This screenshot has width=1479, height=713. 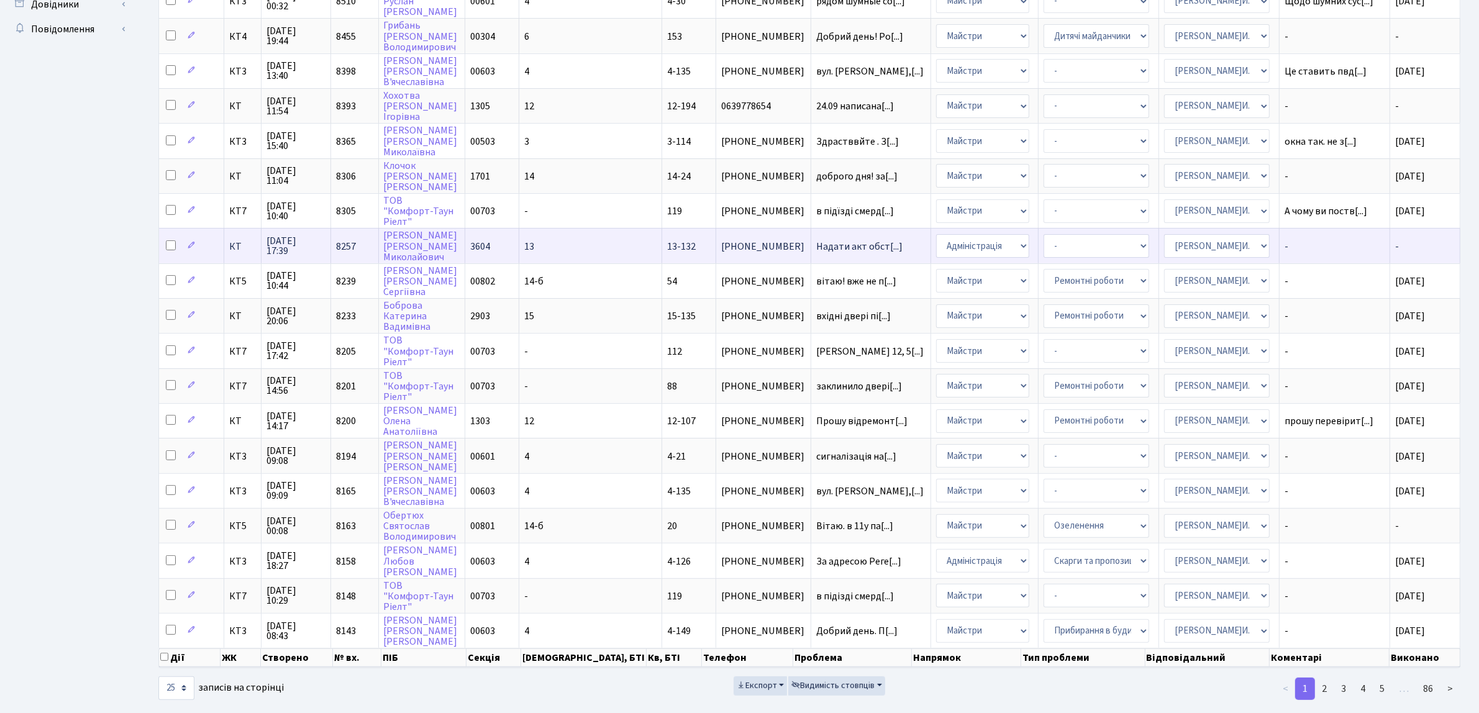 I want to click on span: 8143, so click(x=346, y=631).